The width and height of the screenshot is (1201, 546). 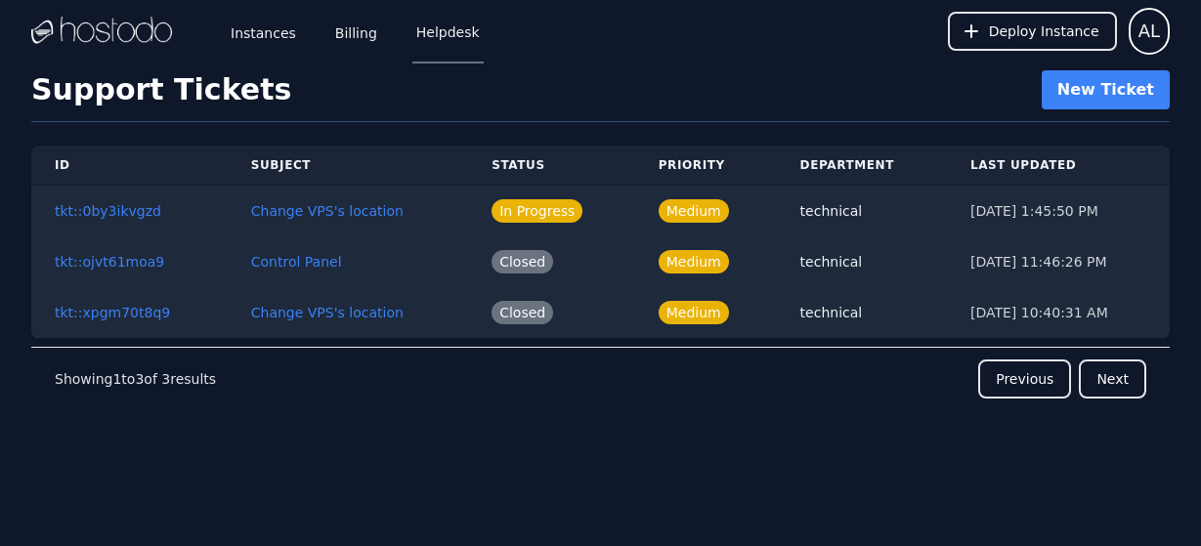 What do you see at coordinates (112, 313) in the screenshot?
I see `button: tkt::xpgm70t8q9` at bounding box center [112, 313].